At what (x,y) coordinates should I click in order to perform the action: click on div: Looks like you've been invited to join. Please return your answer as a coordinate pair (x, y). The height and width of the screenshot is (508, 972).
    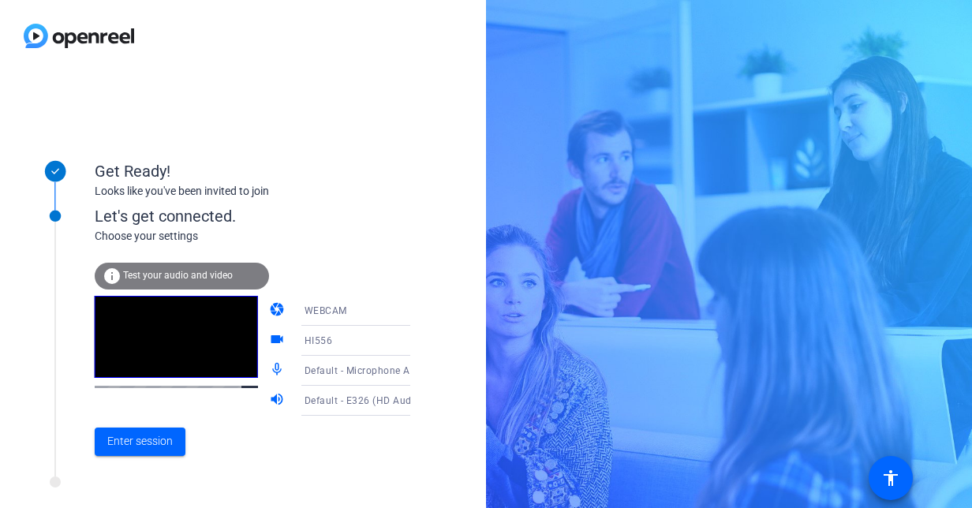
    Looking at the image, I should click on (252, 191).